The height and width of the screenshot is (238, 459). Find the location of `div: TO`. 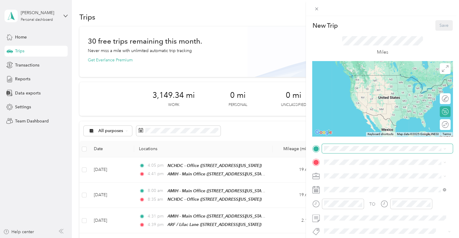

div: TO is located at coordinates (372, 204).